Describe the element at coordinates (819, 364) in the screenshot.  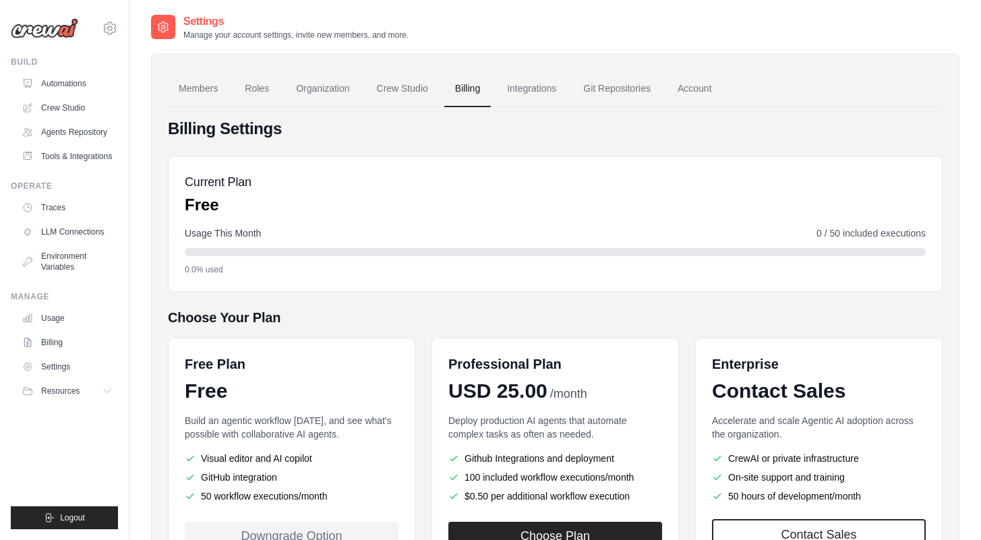
I see `h6: Enterprise` at that location.